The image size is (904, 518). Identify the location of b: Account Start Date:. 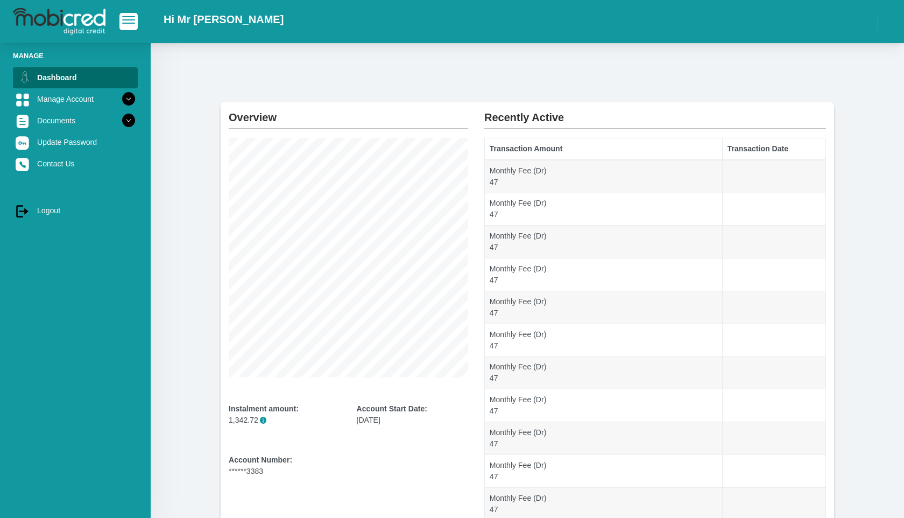
(392, 408).